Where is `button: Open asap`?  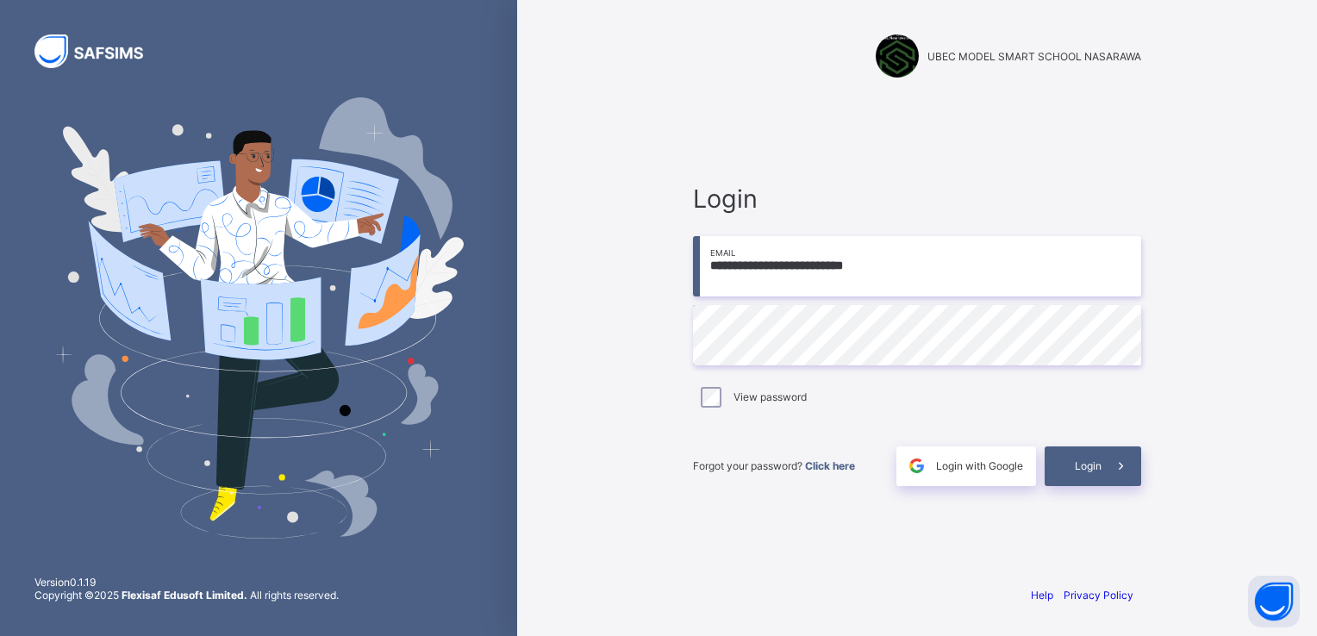
button: Open asap is located at coordinates (1274, 601).